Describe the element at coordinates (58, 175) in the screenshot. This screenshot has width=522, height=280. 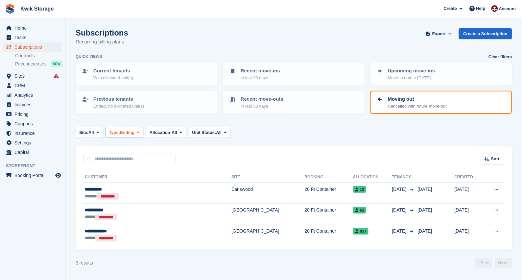
I see `a: Preview store` at that location.